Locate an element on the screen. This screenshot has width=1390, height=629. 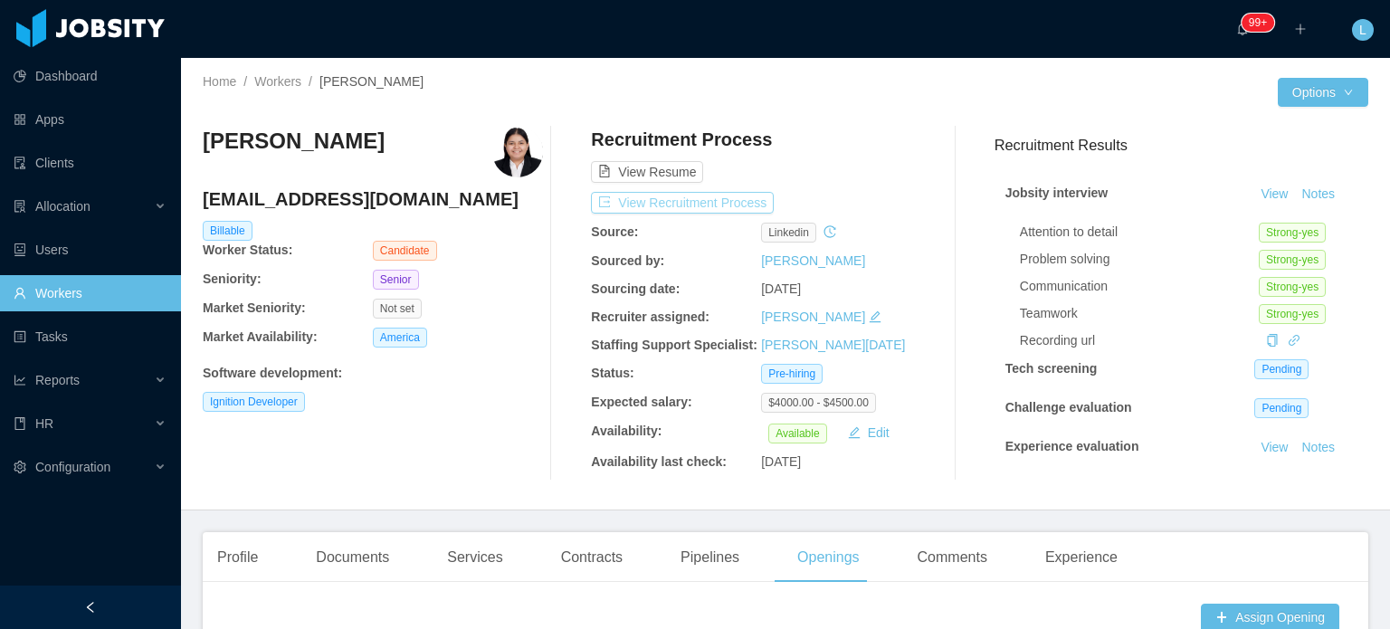
span: Not set is located at coordinates (397, 309).